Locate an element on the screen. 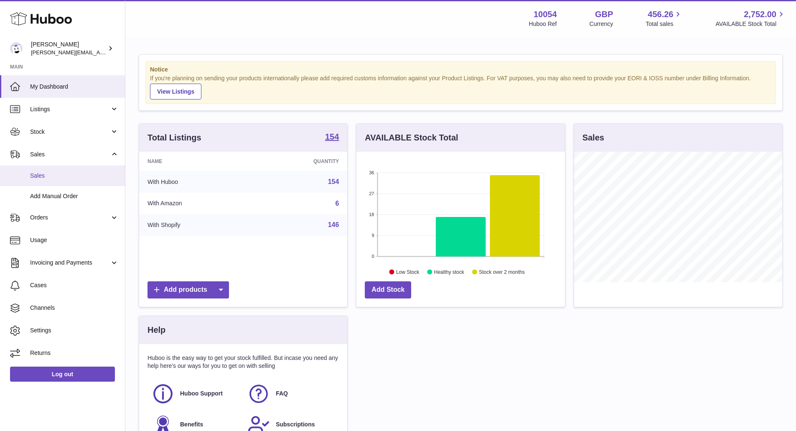  text: 9 is located at coordinates (373, 235).